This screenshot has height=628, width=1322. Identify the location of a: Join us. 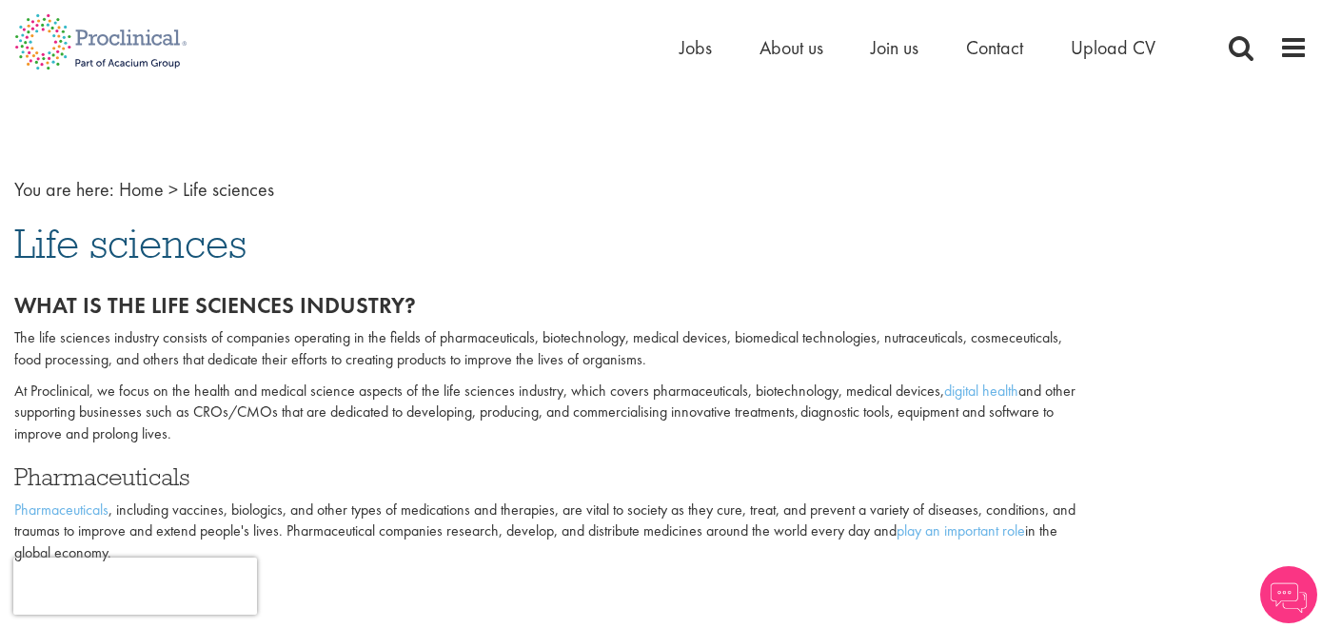
(894, 48).